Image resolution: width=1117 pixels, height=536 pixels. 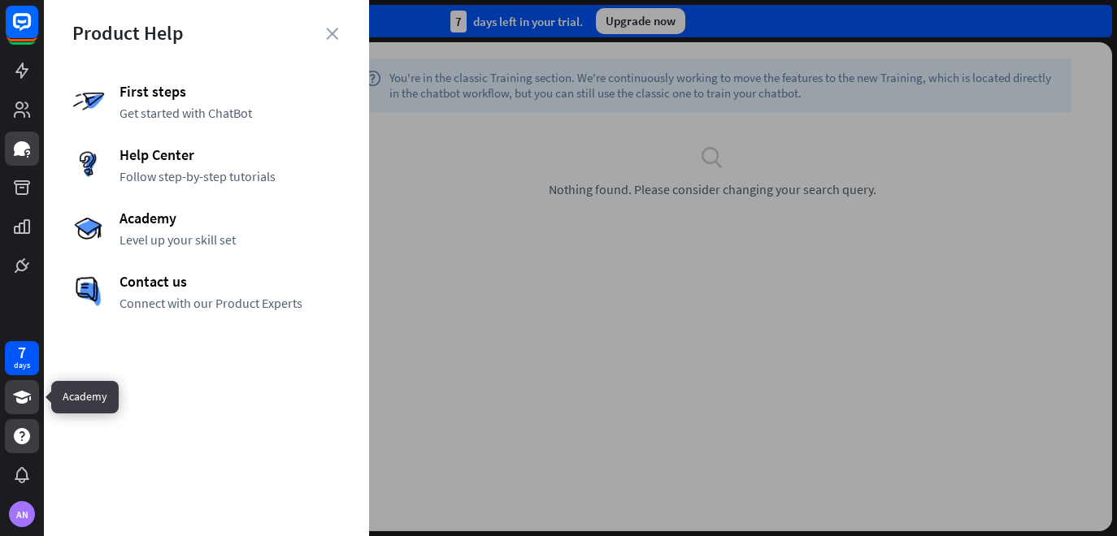 I want to click on span: Help Center, so click(x=230, y=154).